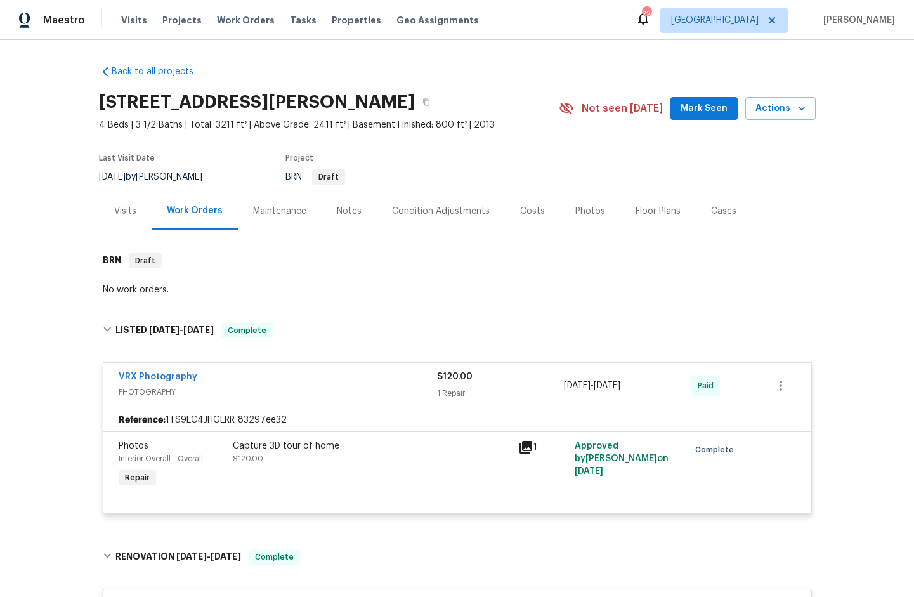  Describe the element at coordinates (781, 109) in the screenshot. I see `span: Actions` at that location.